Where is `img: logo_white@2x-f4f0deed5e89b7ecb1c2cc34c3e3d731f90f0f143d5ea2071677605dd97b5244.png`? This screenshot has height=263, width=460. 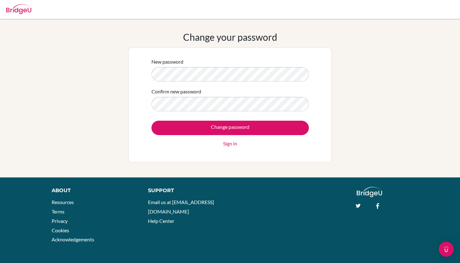
img: logo_white@2x-f4f0deed5e89b7ecb1c2cc34c3e3d731f90f0f143d5ea2071677605dd97b5244.png is located at coordinates (369, 191).